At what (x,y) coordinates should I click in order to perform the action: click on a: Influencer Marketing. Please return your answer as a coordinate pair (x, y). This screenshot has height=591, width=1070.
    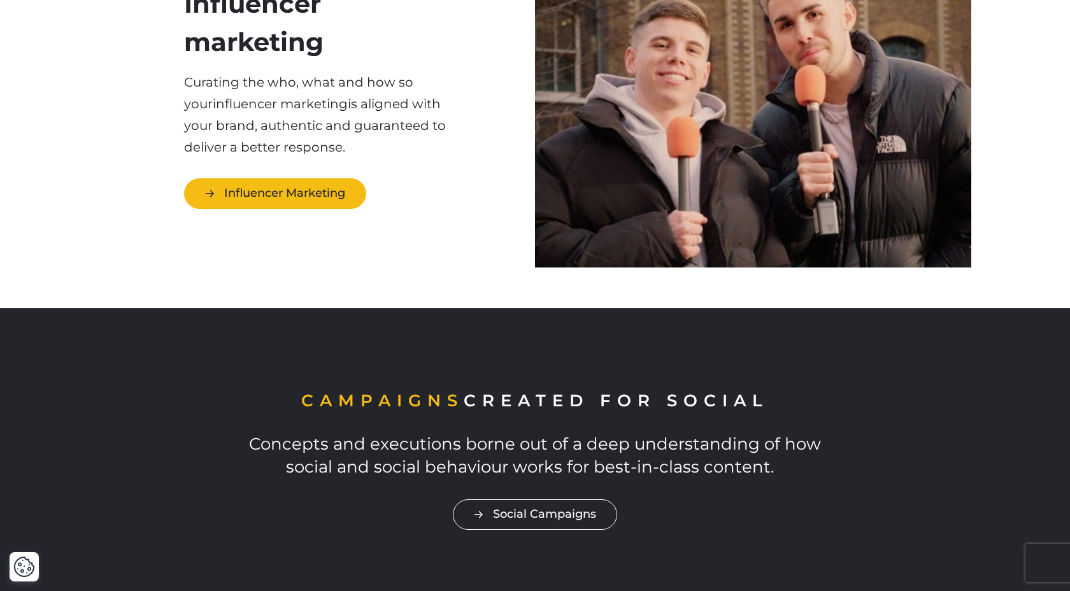
    Looking at the image, I should click on (275, 193).